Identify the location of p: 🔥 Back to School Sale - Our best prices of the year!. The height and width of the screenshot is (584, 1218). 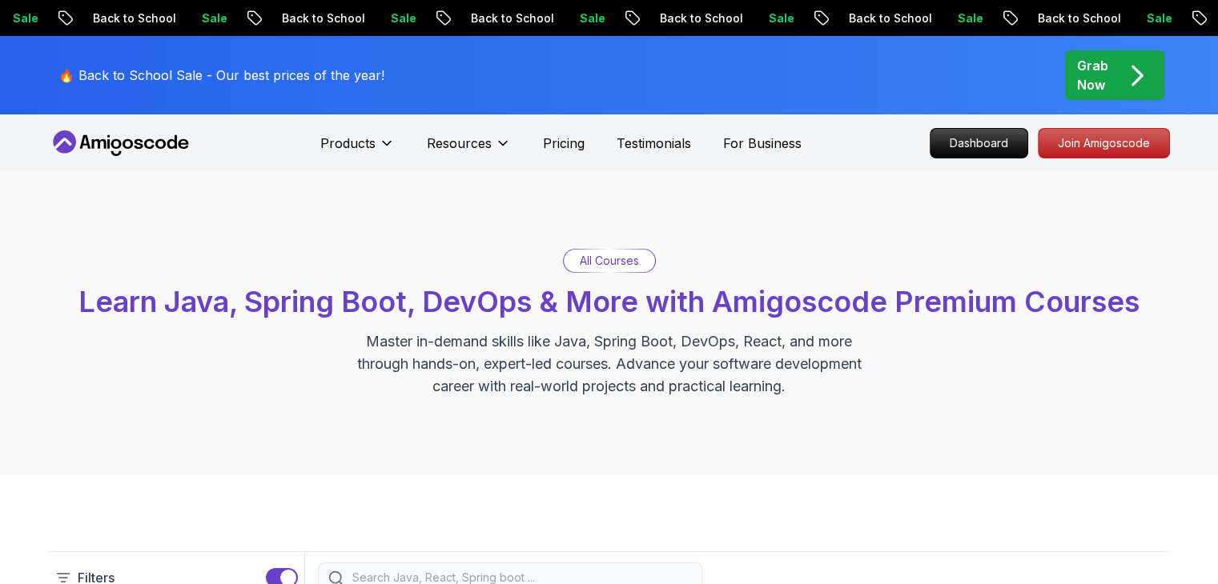
(221, 75).